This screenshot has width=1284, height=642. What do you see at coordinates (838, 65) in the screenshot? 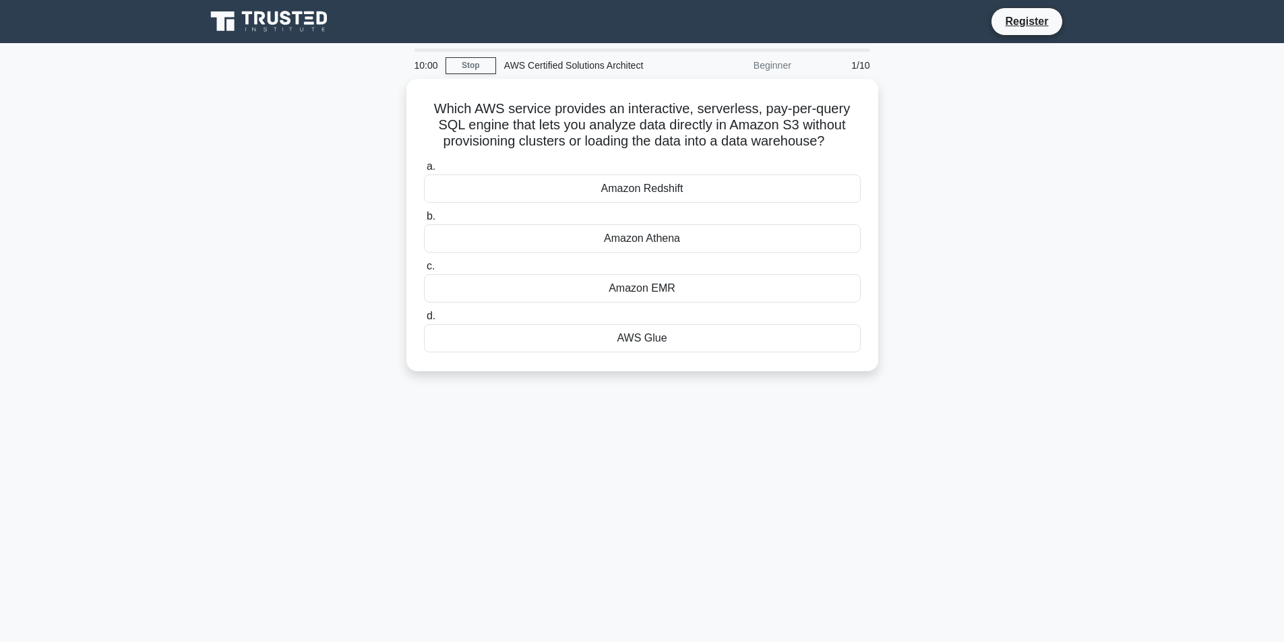
I see `div: 1/10` at bounding box center [838, 65].